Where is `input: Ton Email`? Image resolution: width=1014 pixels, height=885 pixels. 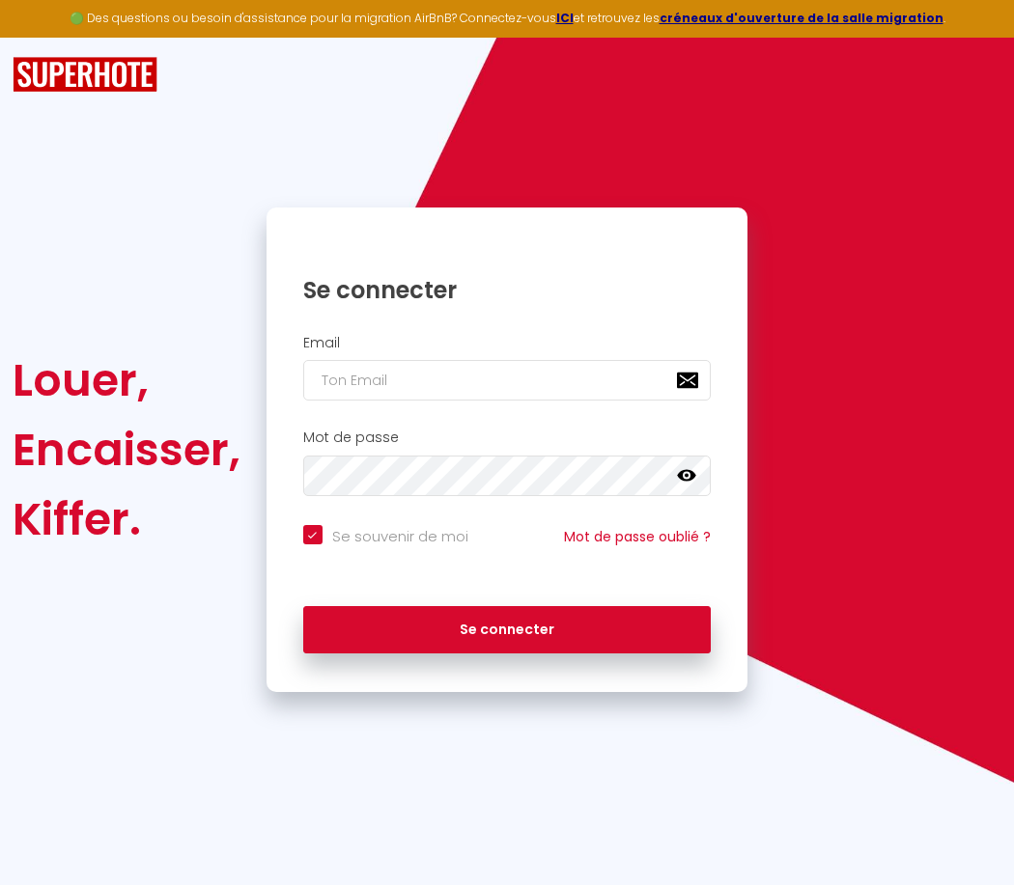
input: Ton Email is located at coordinates (507, 380).